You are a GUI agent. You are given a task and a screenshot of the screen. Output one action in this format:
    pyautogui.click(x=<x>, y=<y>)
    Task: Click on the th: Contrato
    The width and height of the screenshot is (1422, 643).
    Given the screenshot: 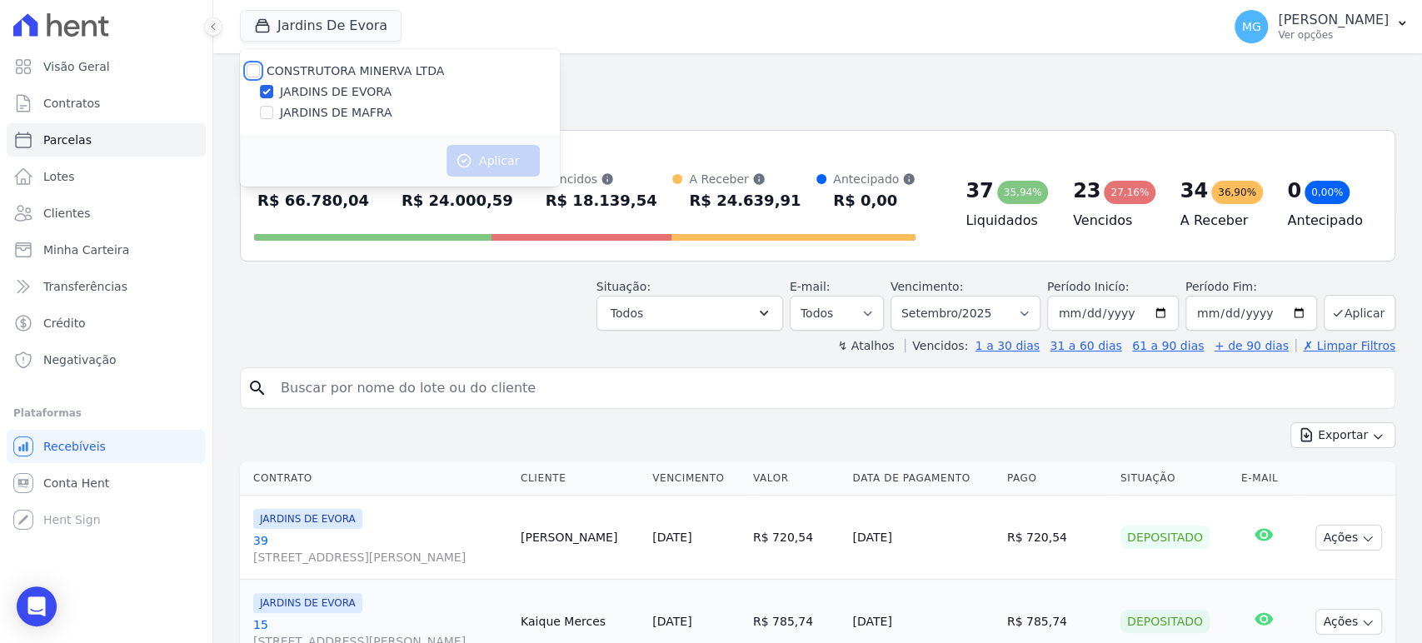 What is the action you would take?
    pyautogui.click(x=377, y=478)
    